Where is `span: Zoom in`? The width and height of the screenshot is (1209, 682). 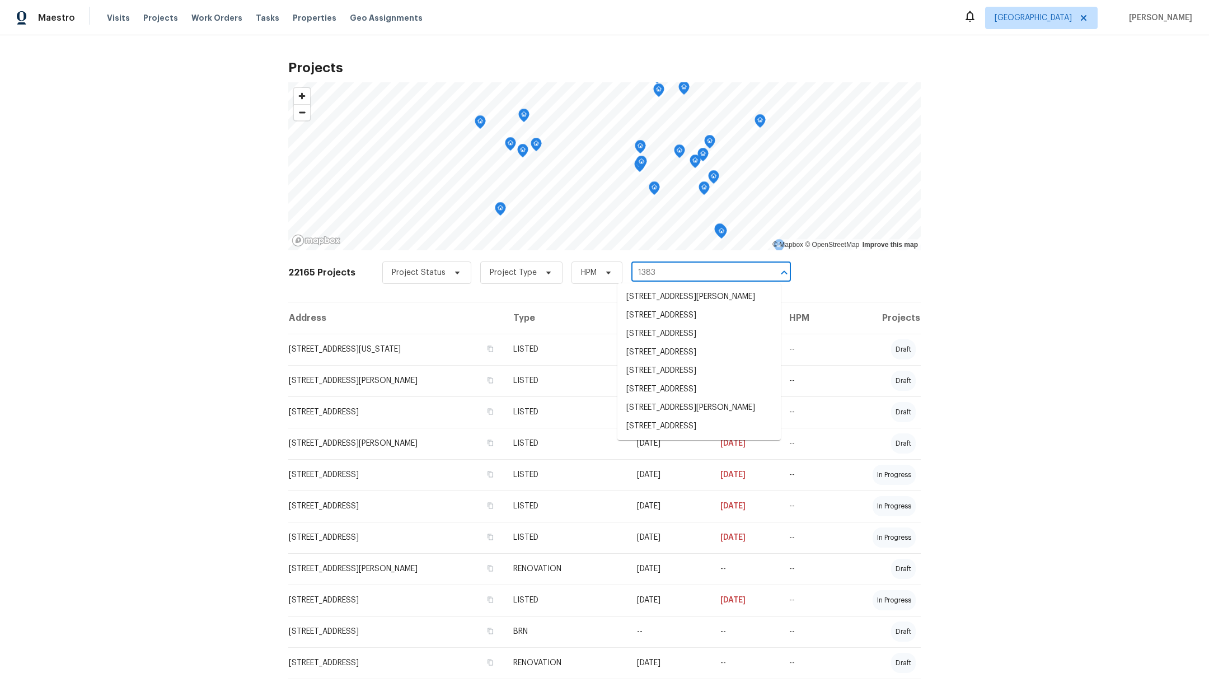
span: Zoom in is located at coordinates (302, 96).